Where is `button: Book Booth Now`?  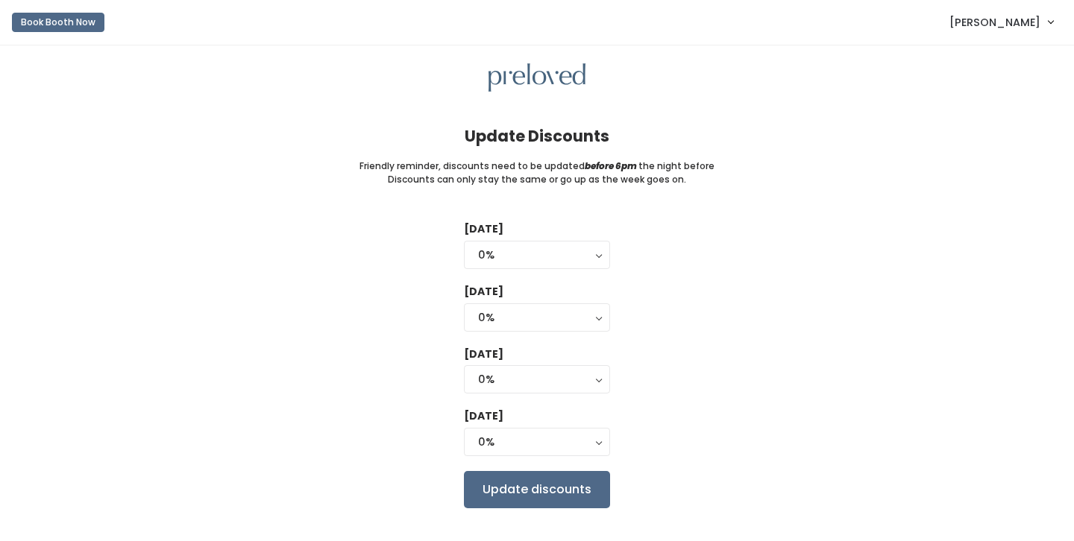 button: Book Booth Now is located at coordinates (58, 22).